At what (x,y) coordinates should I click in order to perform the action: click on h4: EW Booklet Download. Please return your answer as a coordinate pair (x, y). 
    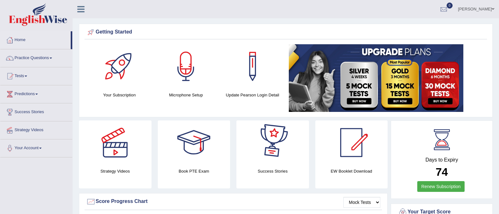
    Looking at the image, I should click on (352, 171).